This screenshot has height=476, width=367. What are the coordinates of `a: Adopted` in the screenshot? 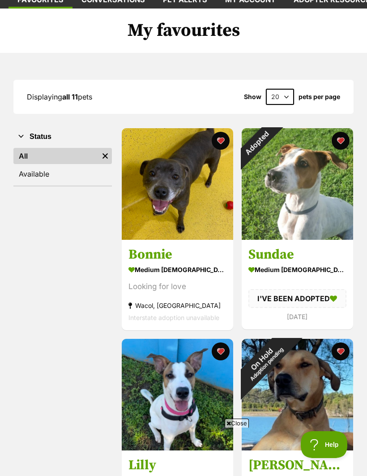 It's located at (297, 237).